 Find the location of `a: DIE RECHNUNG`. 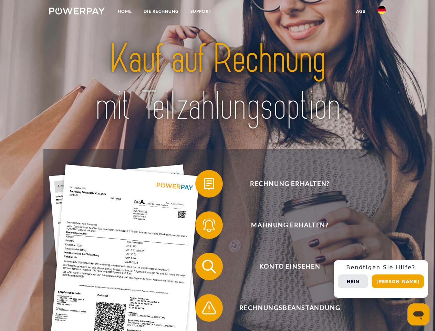

a: DIE RECHNUNG is located at coordinates (161, 11).